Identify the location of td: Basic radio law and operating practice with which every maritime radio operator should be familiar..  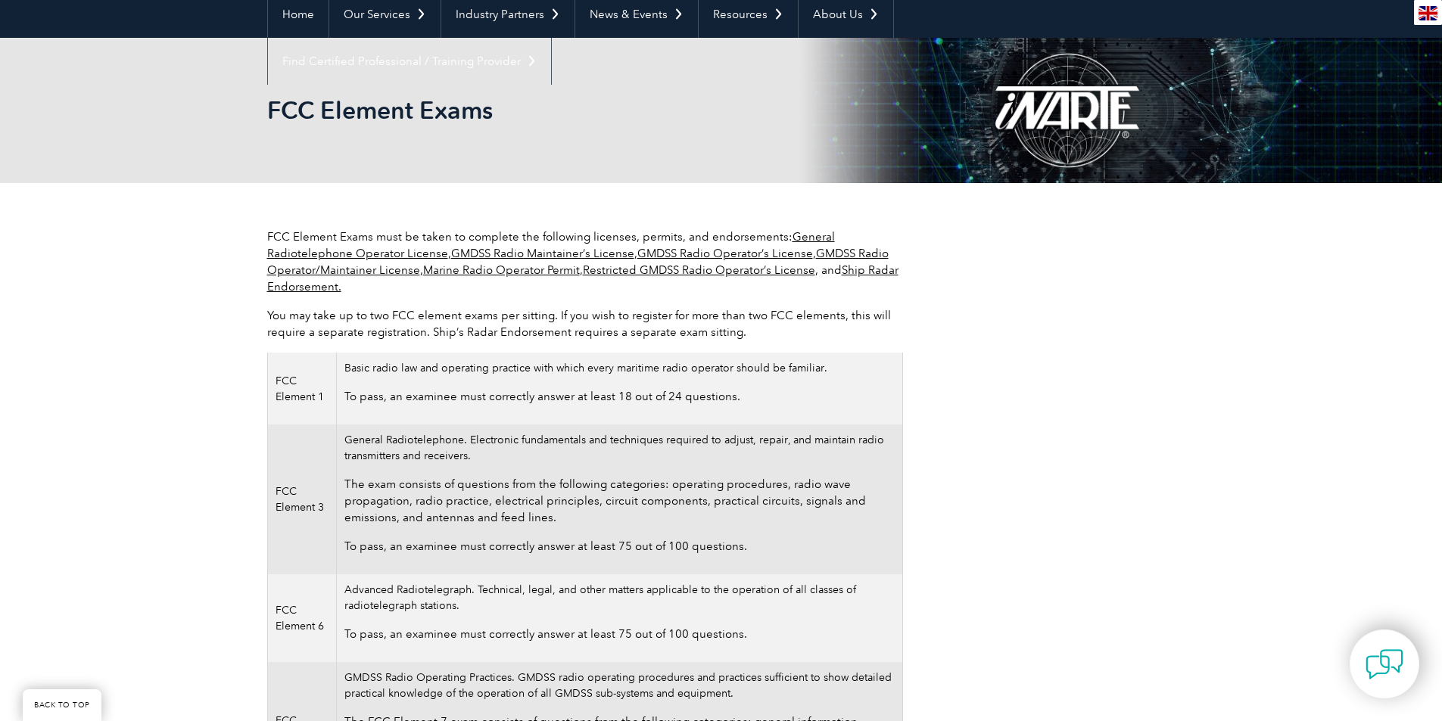
(619, 388).